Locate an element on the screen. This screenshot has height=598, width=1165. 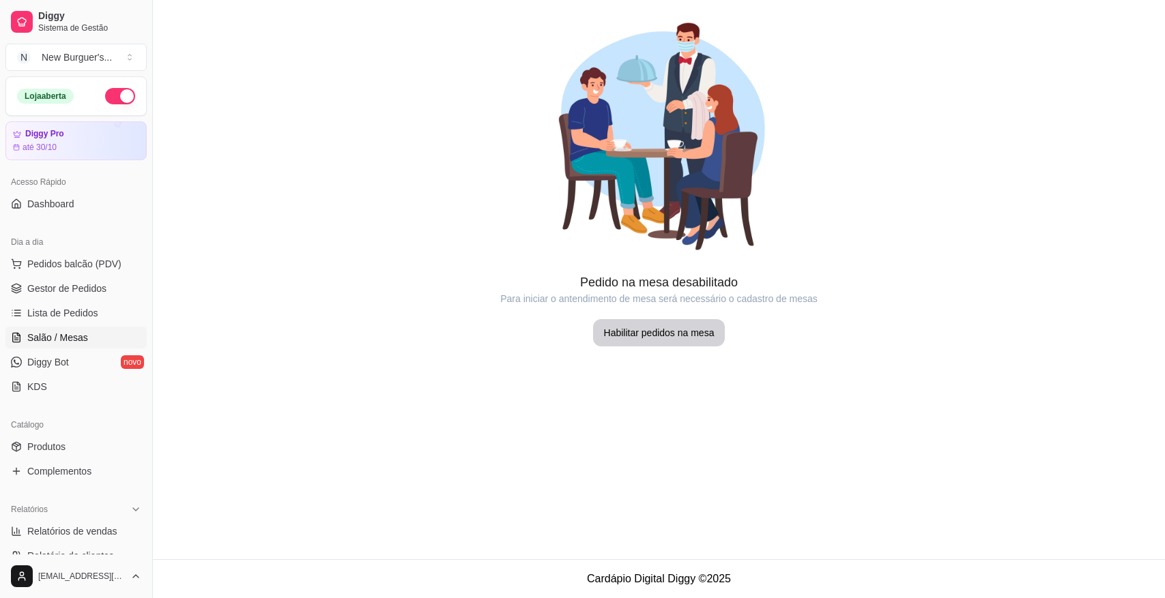
a: Gestor de Pedidos is located at coordinates (76, 289).